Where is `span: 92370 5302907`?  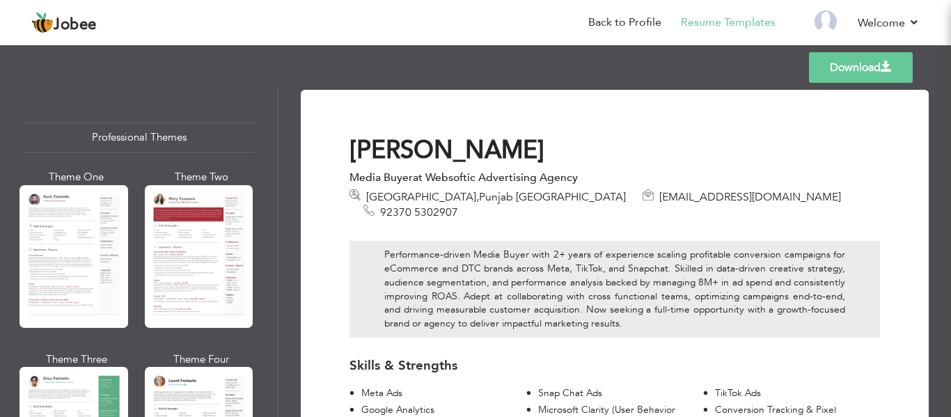
span: 92370 5302907 is located at coordinates (419, 212).